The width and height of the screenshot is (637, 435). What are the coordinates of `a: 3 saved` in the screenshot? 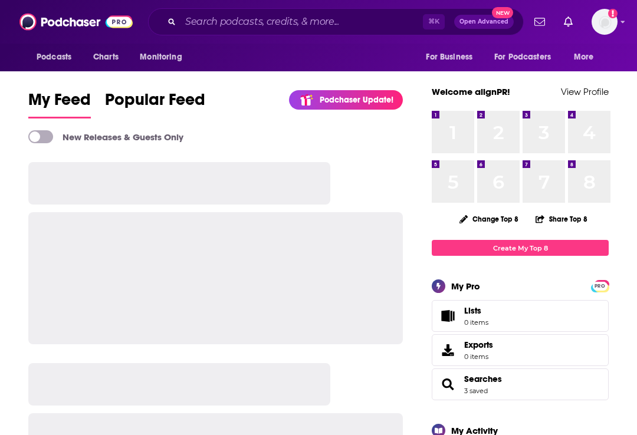 It's located at (476, 391).